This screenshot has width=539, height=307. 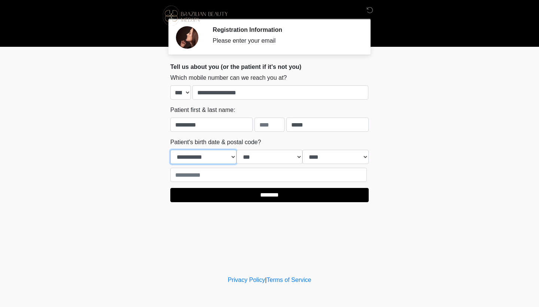 What do you see at coordinates (289, 280) in the screenshot?
I see `a: Terms of Service` at bounding box center [289, 280].